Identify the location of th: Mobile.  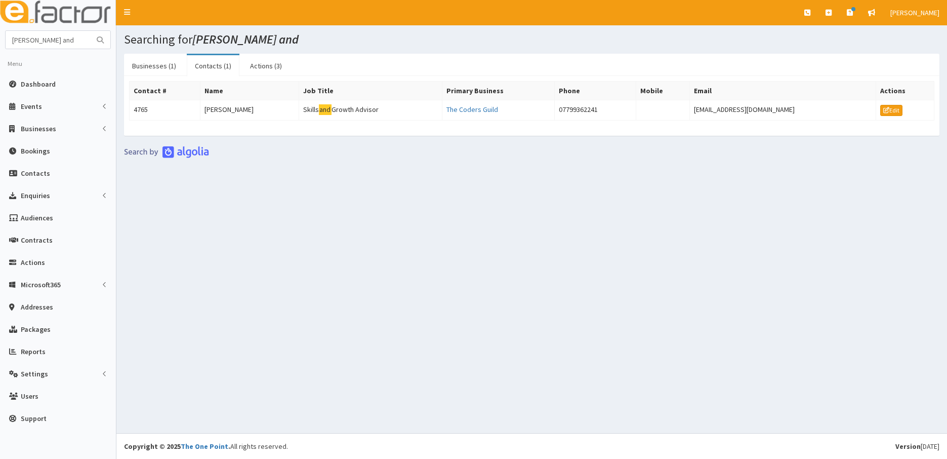
(662, 91).